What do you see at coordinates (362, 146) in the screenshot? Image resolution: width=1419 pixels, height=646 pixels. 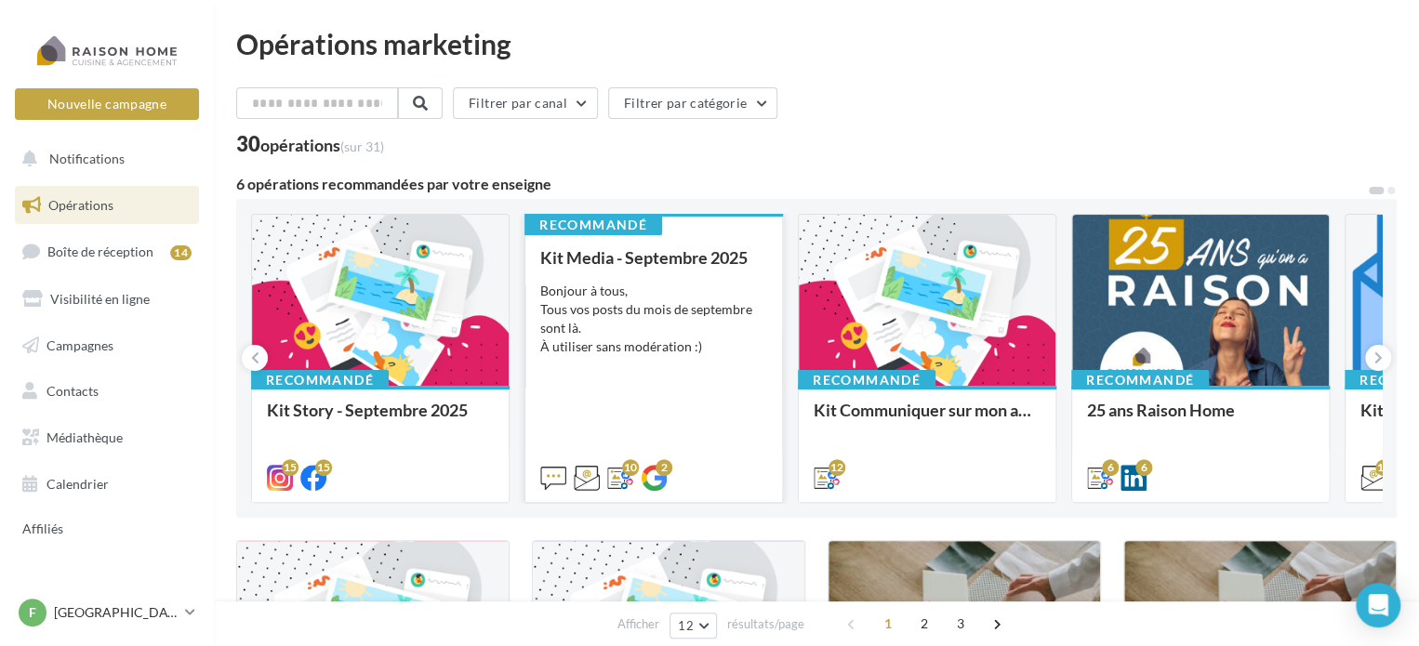 I see `span: (sur 31)` at bounding box center [362, 146].